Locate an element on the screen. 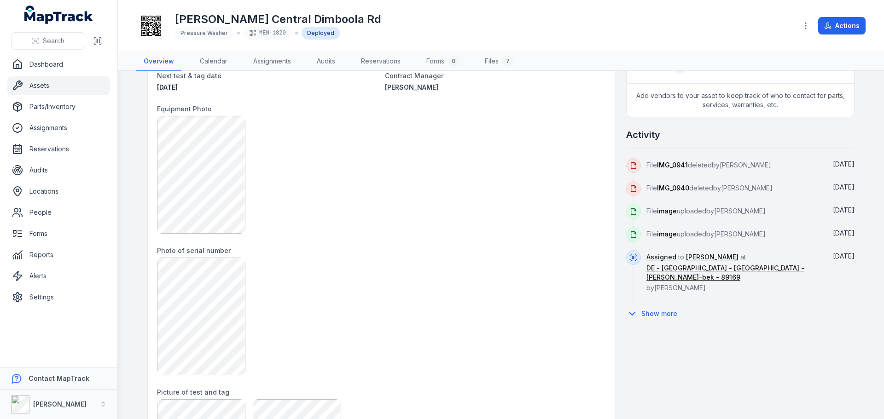 This screenshot has width=884, height=419. a: Files7 is located at coordinates (499, 62).